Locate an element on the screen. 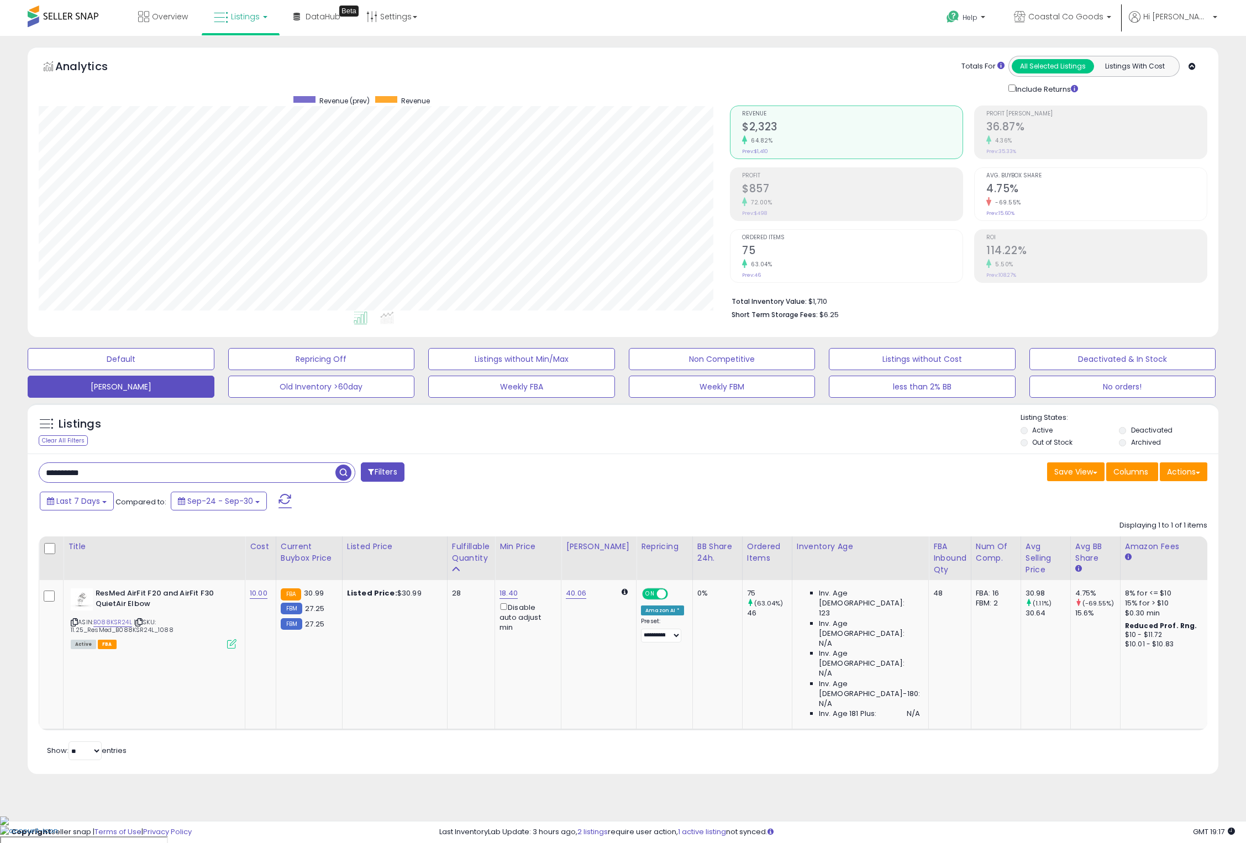 This screenshot has height=843, width=1246. div: 28 is located at coordinates (469, 593).